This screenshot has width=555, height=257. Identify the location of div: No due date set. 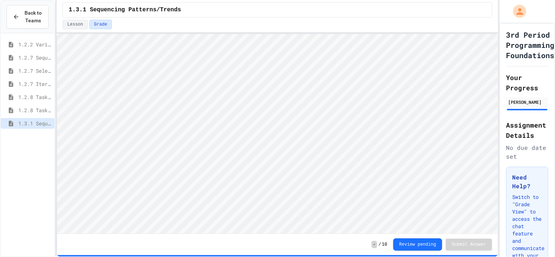
(528, 152).